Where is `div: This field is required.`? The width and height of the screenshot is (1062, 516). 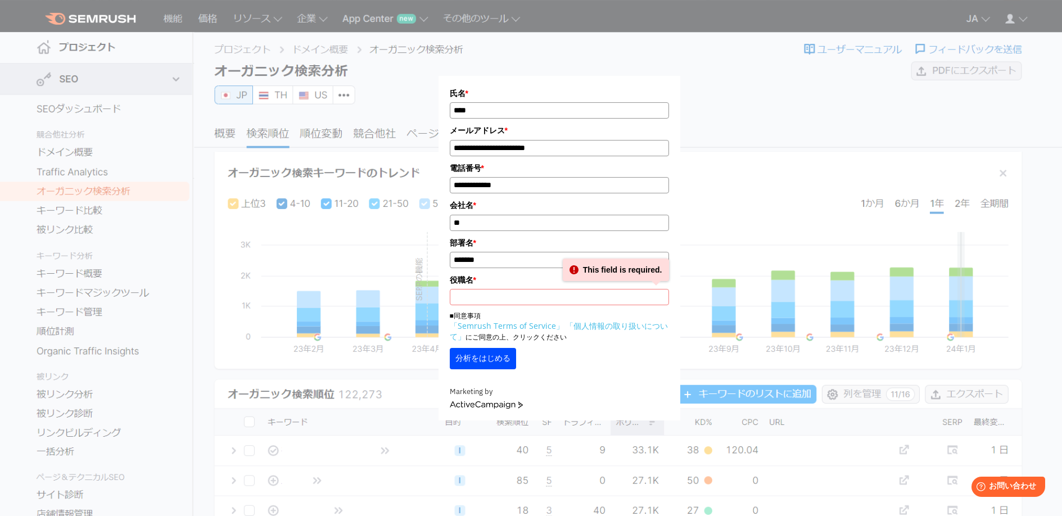 div: This field is required. is located at coordinates (615, 270).